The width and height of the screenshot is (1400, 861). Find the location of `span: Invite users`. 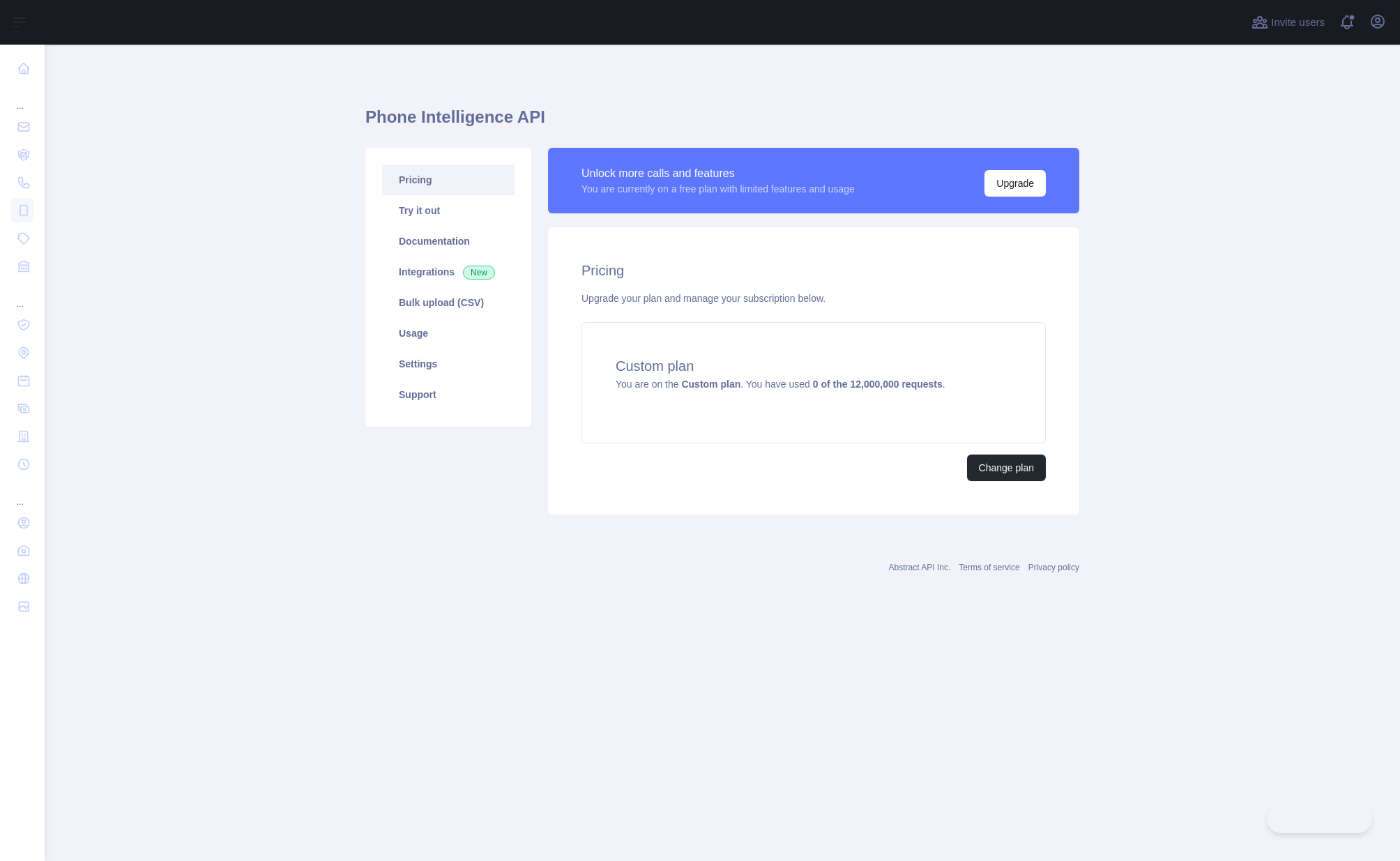

span: Invite users is located at coordinates (1297, 22).